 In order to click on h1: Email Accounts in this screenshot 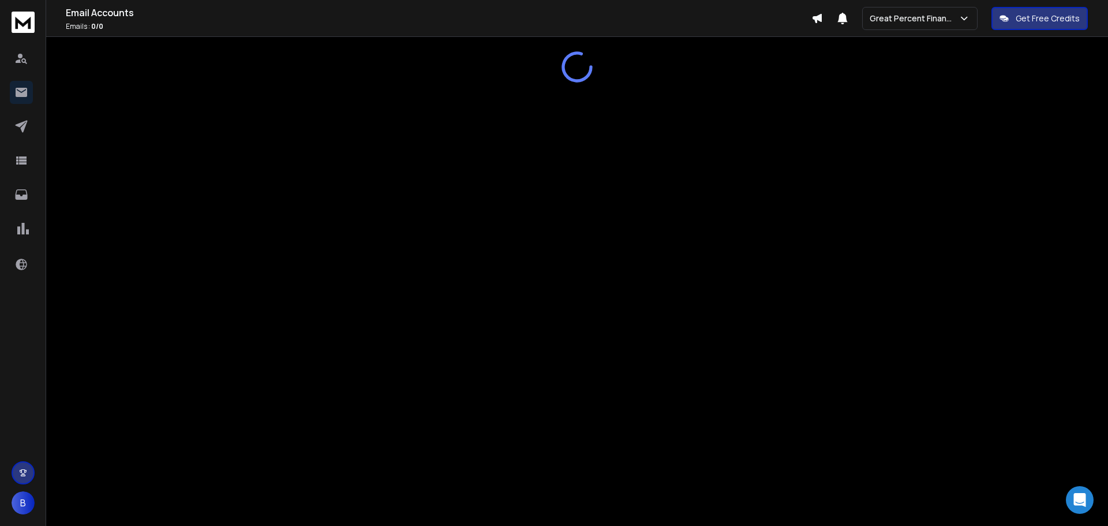, I will do `click(438, 13)`.